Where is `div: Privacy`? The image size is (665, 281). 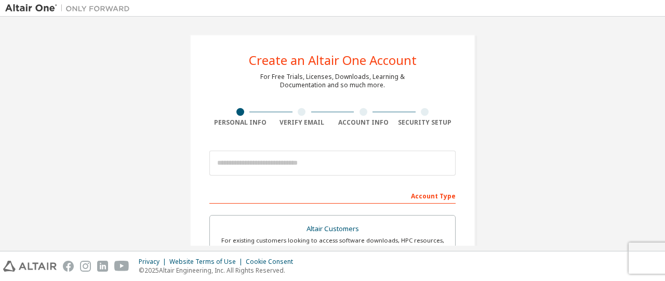
div: Privacy is located at coordinates (154, 262).